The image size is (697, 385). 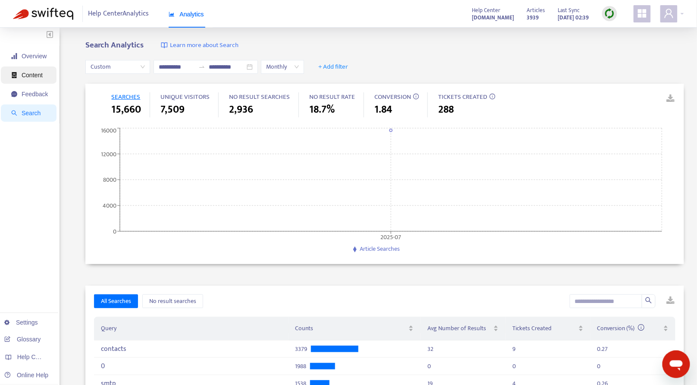 I want to click on span: Analytics, so click(x=186, y=14).